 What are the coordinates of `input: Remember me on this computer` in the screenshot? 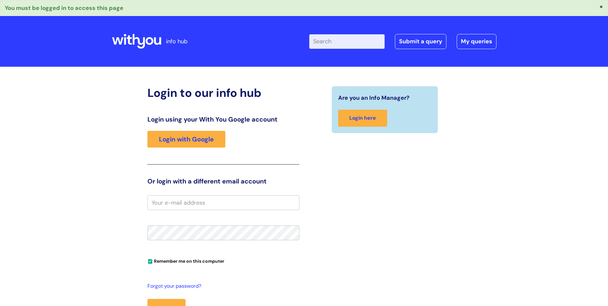 It's located at (150, 261).